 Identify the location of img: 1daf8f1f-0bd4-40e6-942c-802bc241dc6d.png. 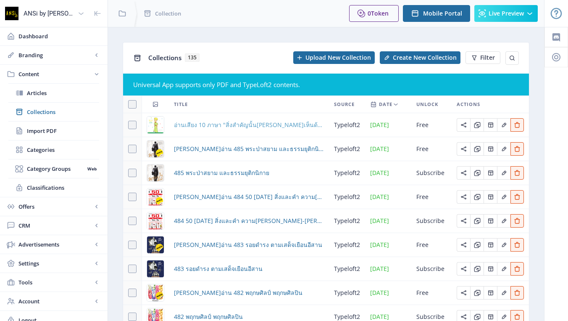
(156, 245).